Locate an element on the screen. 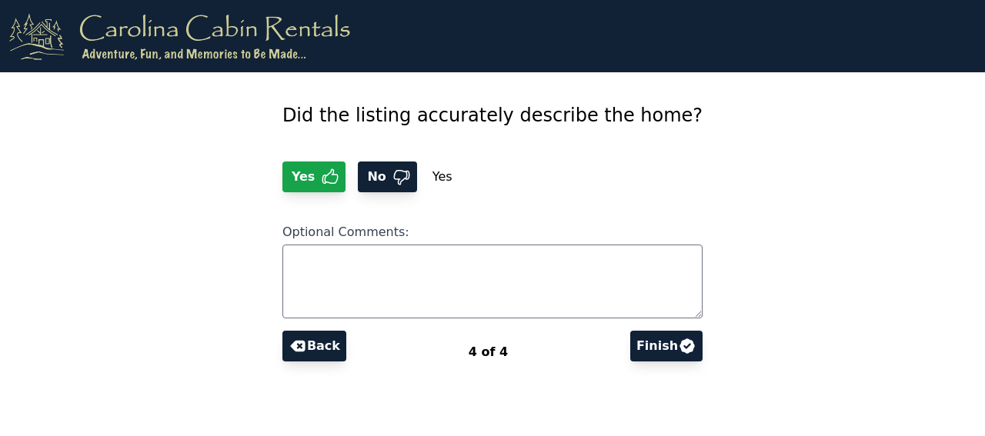 The width and height of the screenshot is (985, 436). span: Optional Comments: is located at coordinates (345, 232).